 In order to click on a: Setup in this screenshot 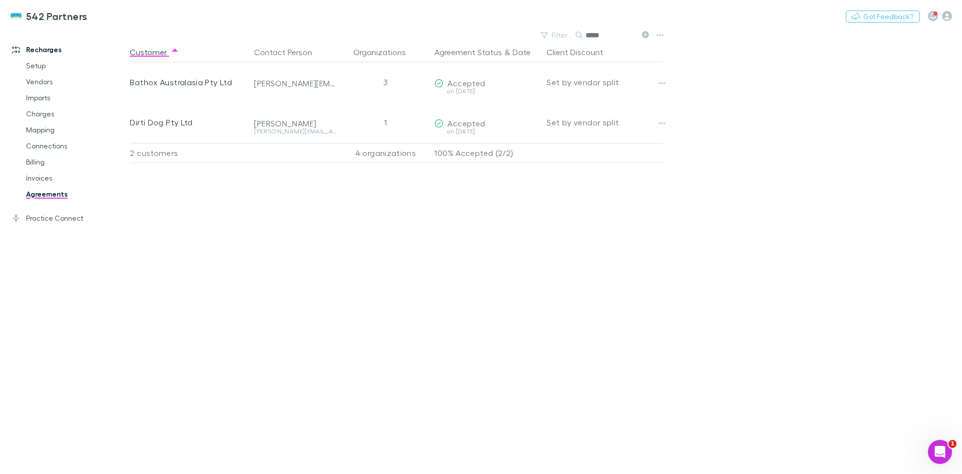, I will do `click(76, 66)`.